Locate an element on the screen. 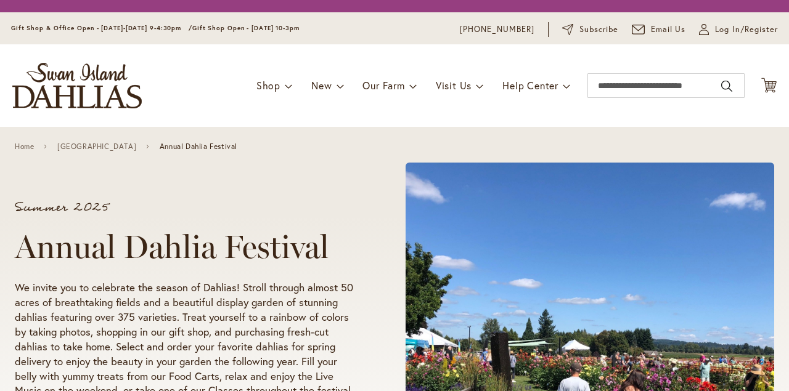  a: Home is located at coordinates (24, 147).